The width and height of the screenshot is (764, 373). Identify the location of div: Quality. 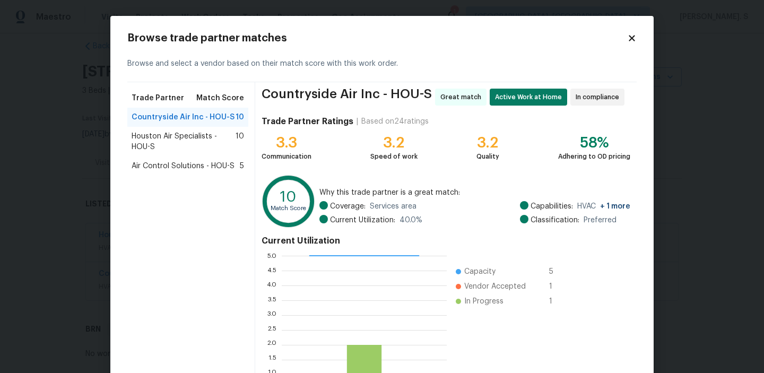
(488, 157).